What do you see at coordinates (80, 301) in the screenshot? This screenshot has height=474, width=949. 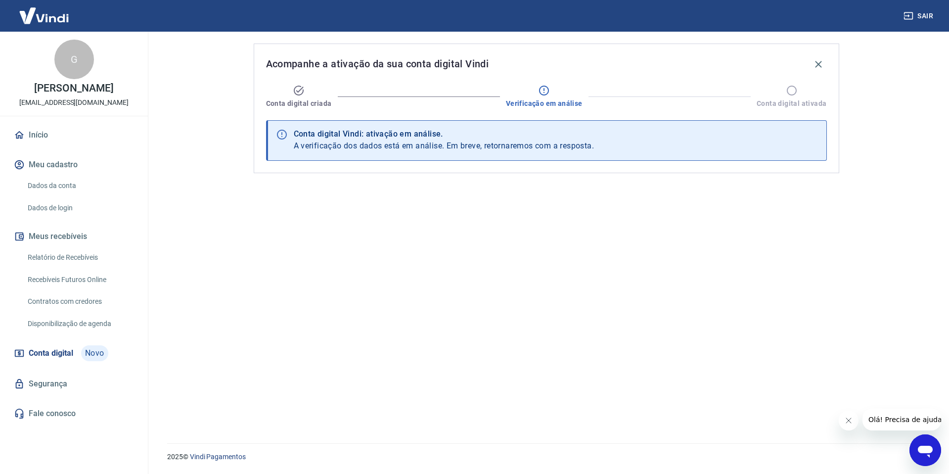 I see `a: Contratos com credores` at bounding box center [80, 301].